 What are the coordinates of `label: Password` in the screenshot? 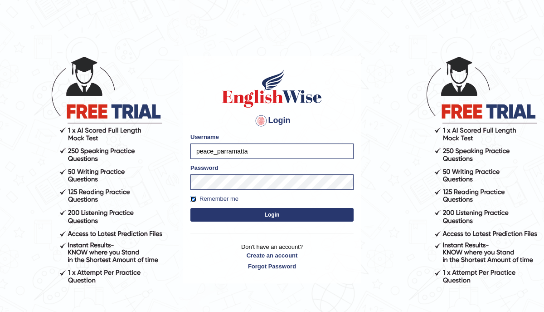 It's located at (204, 167).